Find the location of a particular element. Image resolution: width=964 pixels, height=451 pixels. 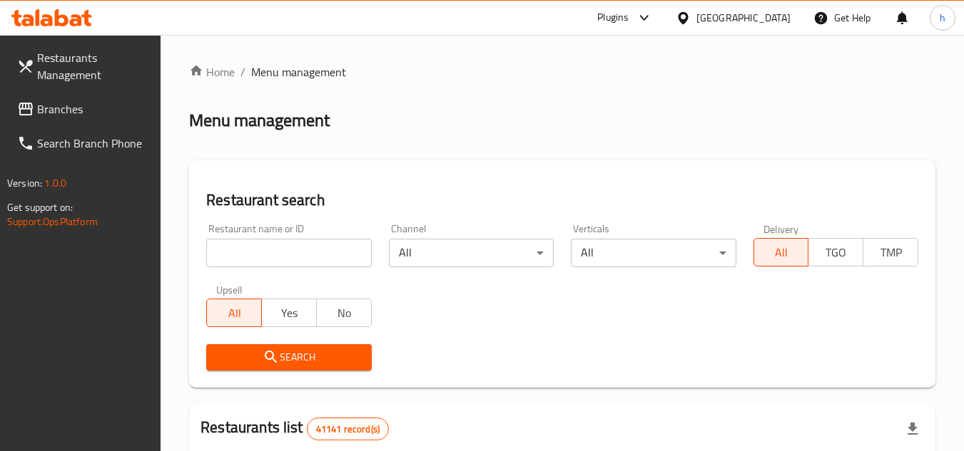

a: Support.OpsPlatform is located at coordinates (52, 222).